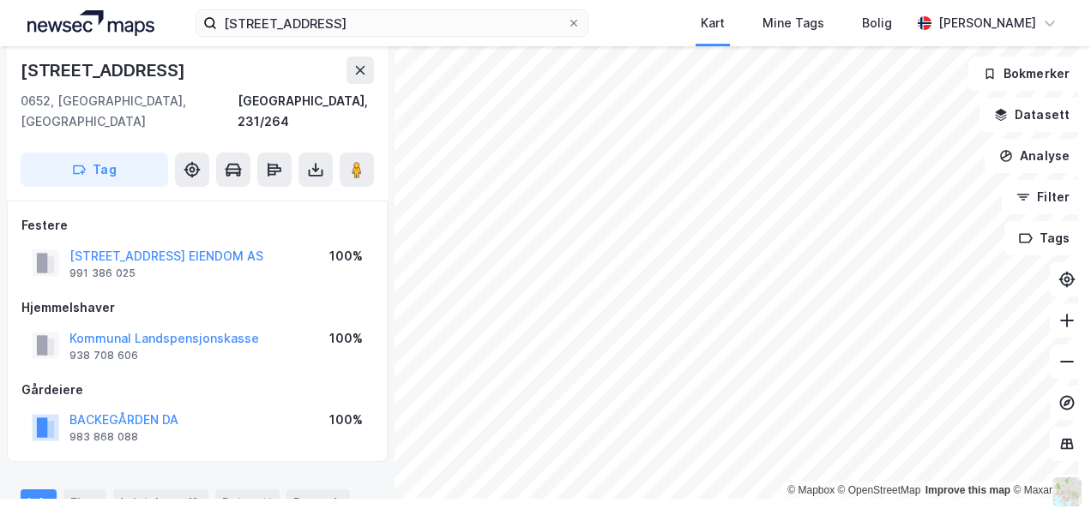 The width and height of the screenshot is (1091, 509). What do you see at coordinates (391, 23) in the screenshot?
I see `input: Søk på adresse, matrikkel, gårdeiere, leietakere eller personer` at bounding box center [391, 23].